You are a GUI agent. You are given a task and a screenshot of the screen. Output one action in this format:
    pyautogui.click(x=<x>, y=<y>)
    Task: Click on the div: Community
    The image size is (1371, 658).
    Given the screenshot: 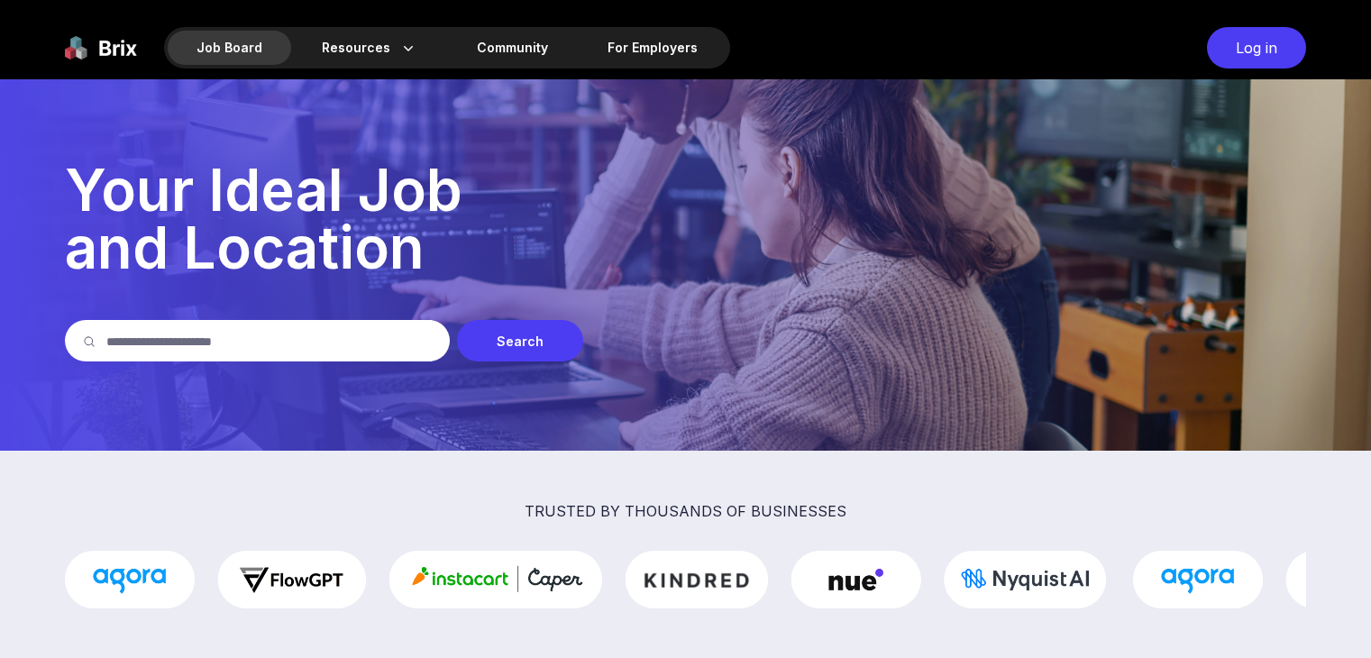 What is the action you would take?
    pyautogui.click(x=512, y=48)
    